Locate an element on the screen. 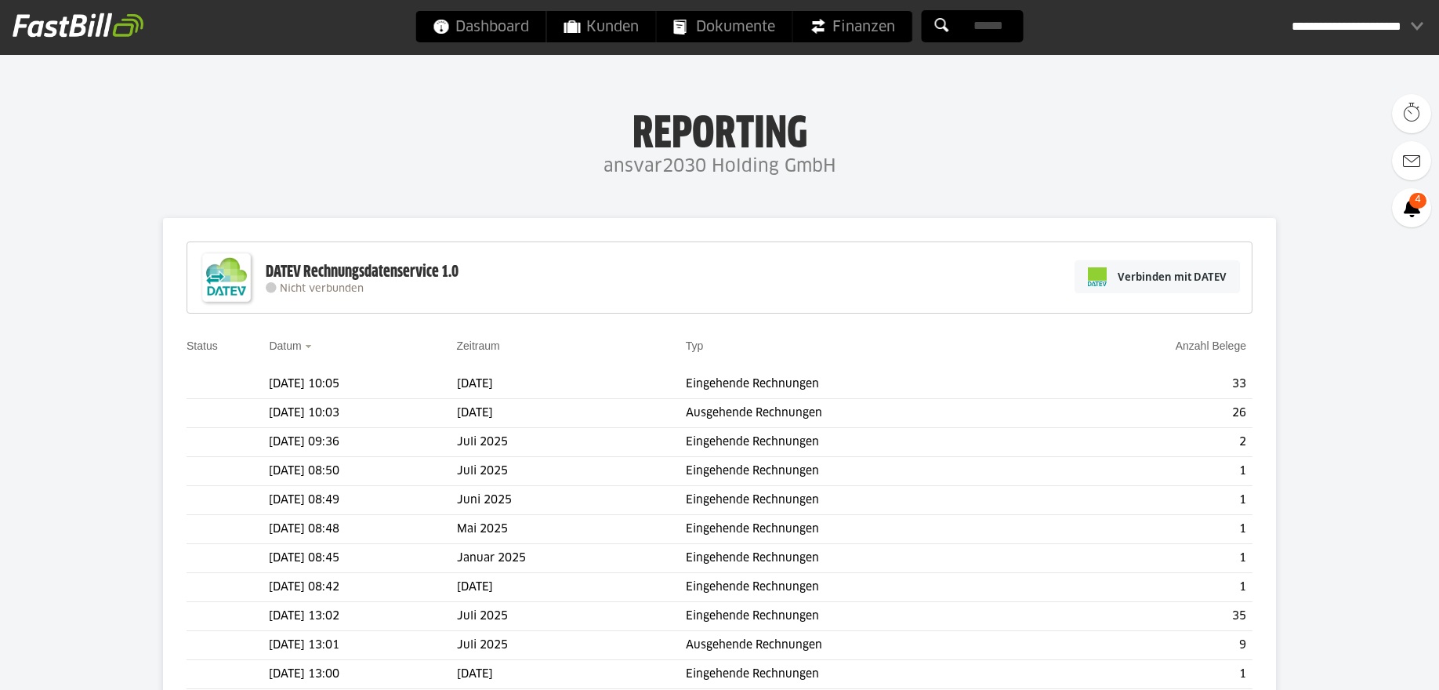 This screenshot has height=690, width=1439. a: Zeitraum is located at coordinates (478, 346).